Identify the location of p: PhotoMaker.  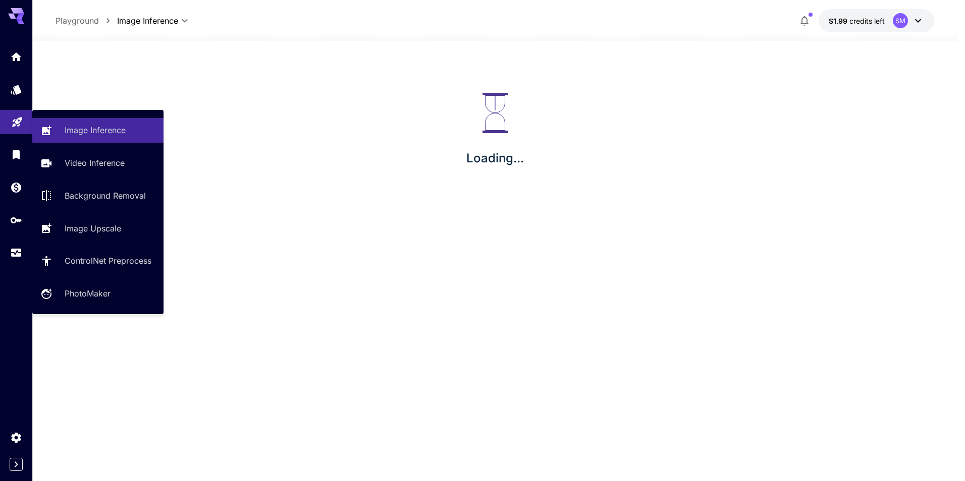
(87, 294).